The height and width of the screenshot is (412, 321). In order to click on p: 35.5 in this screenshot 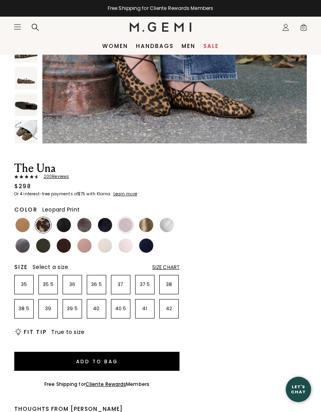, I will do `click(48, 285)`.